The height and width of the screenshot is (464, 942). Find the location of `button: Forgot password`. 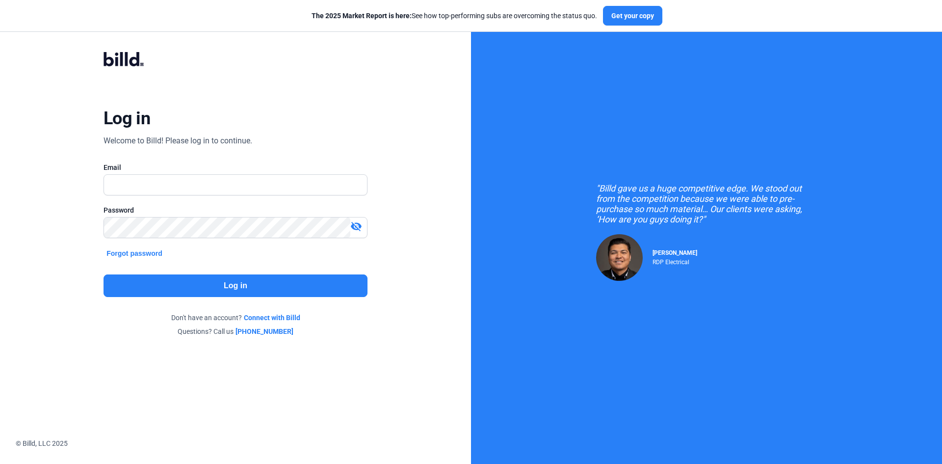

button: Forgot password is located at coordinates (134, 253).